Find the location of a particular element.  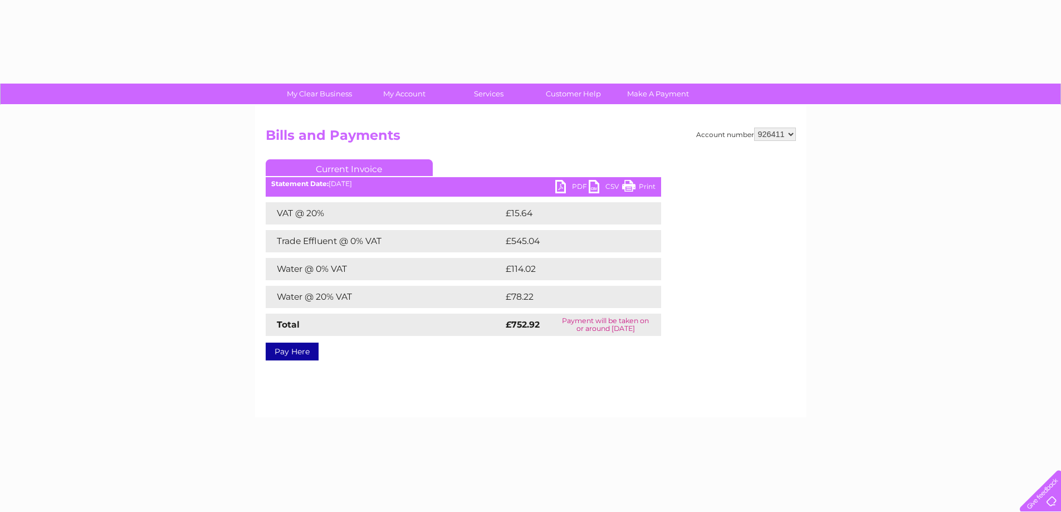

div: Account number is located at coordinates (746, 134).